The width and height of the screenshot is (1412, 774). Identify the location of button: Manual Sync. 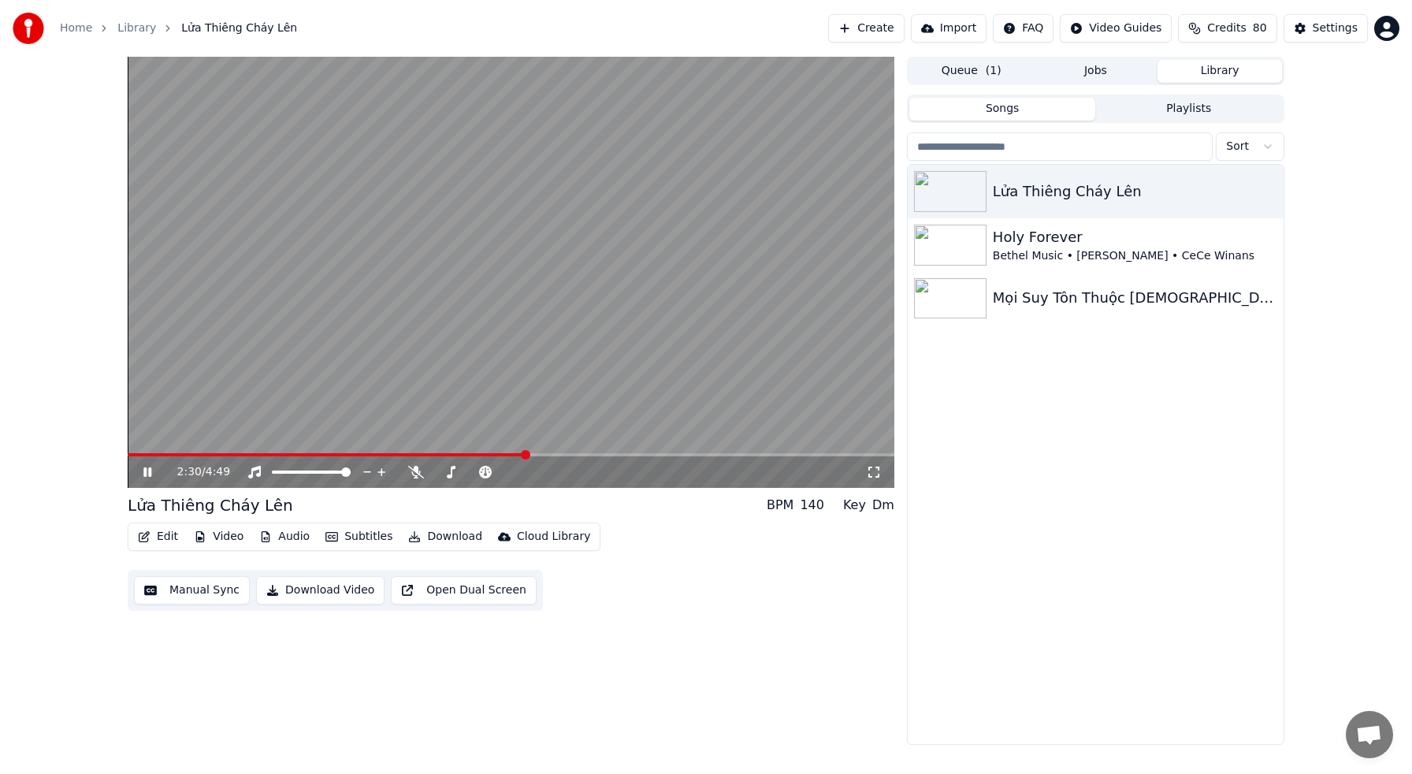
(192, 590).